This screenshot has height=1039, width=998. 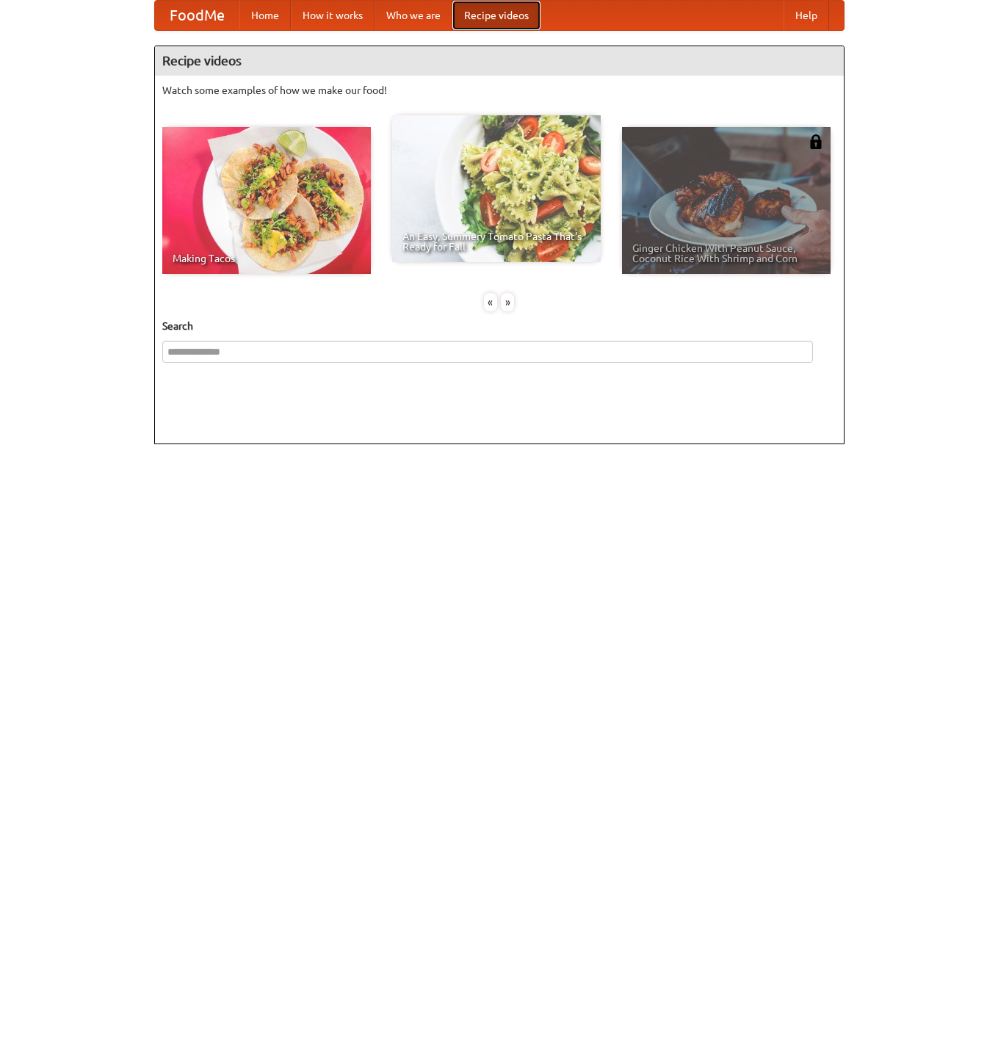 I want to click on p: Watch some examples of how we make our food!, so click(x=499, y=90).